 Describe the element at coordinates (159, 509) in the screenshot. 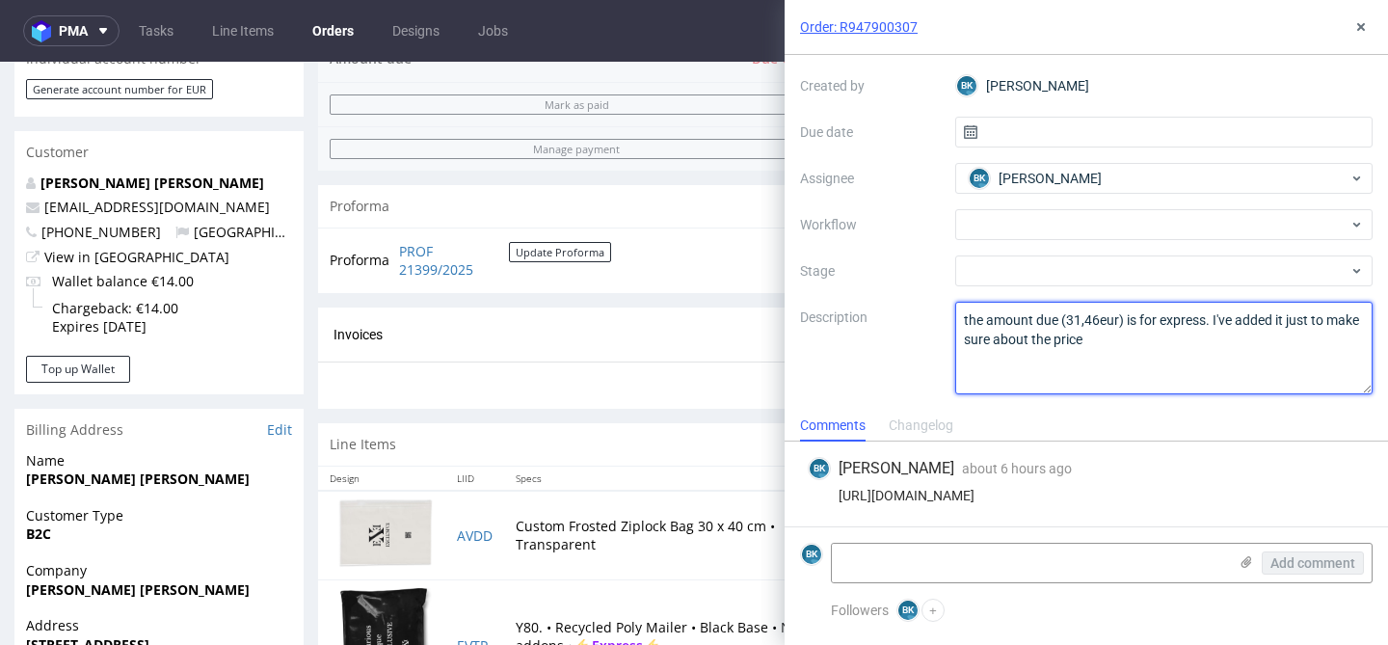

I see `span: Company` at that location.